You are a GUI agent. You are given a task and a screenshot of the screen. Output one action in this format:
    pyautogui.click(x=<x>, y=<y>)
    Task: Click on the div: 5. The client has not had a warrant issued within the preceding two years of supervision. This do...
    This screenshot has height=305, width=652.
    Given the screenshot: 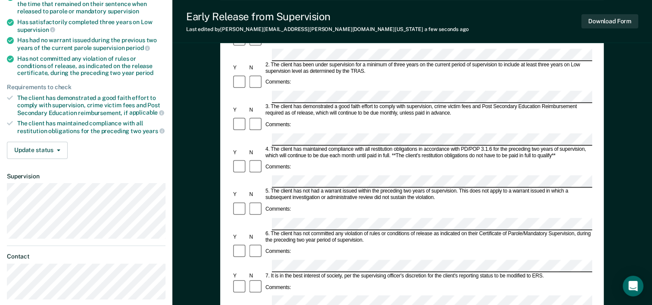 What is the action you would take?
    pyautogui.click(x=428, y=195)
    